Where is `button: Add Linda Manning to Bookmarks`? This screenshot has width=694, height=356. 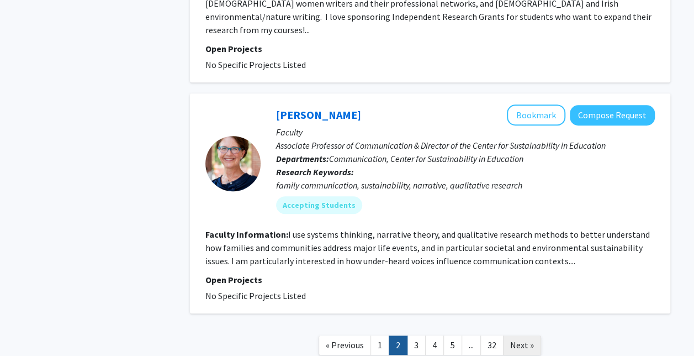
button: Add Linda Manning to Bookmarks is located at coordinates (536, 115).